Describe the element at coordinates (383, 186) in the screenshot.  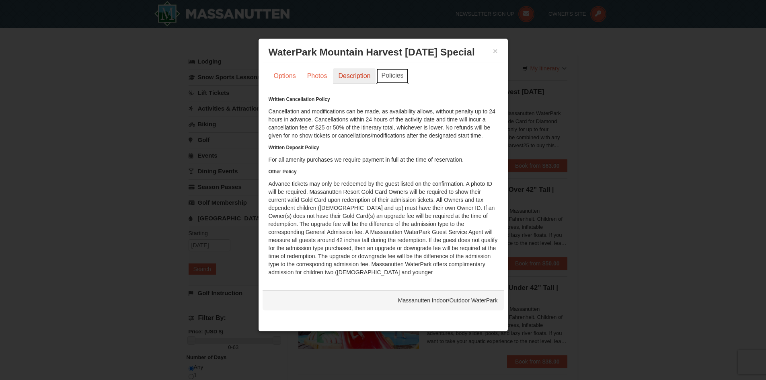
I see `div: Cancellation and modifications can be made, as availability allows, without penalty up to 24 hour...` at that location.